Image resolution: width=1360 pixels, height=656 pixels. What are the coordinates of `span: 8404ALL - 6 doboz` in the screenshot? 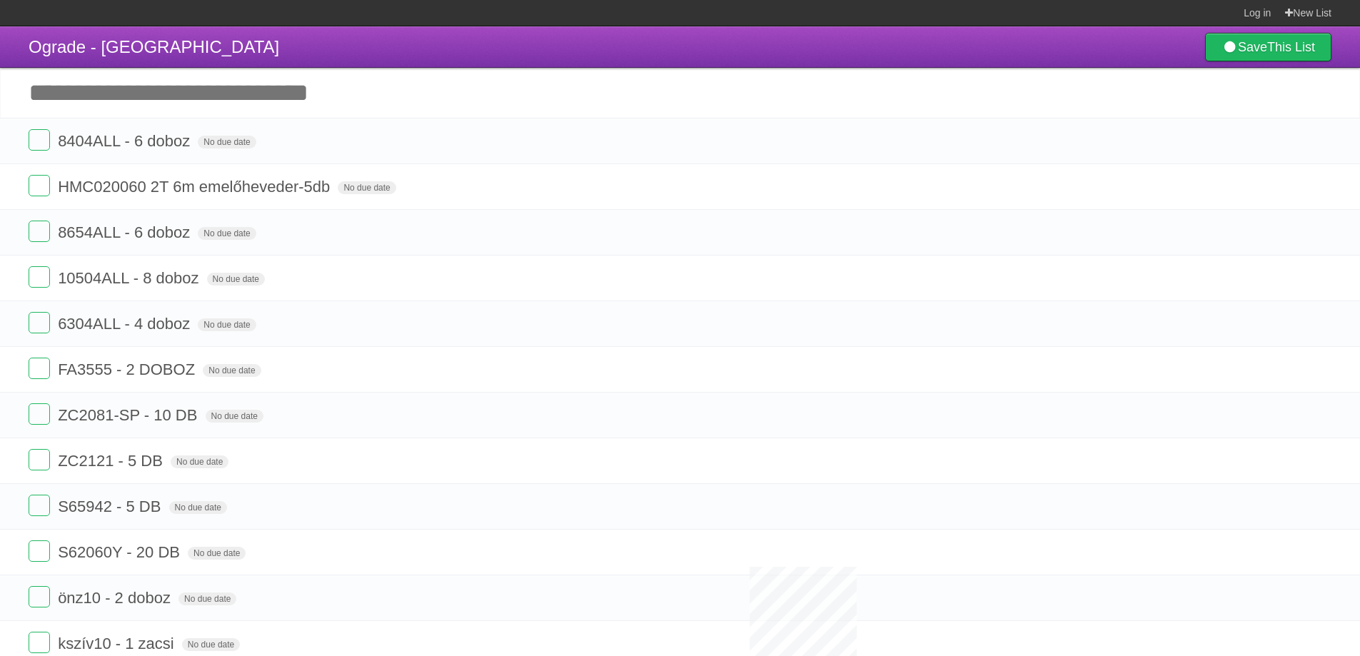 It's located at (126, 141).